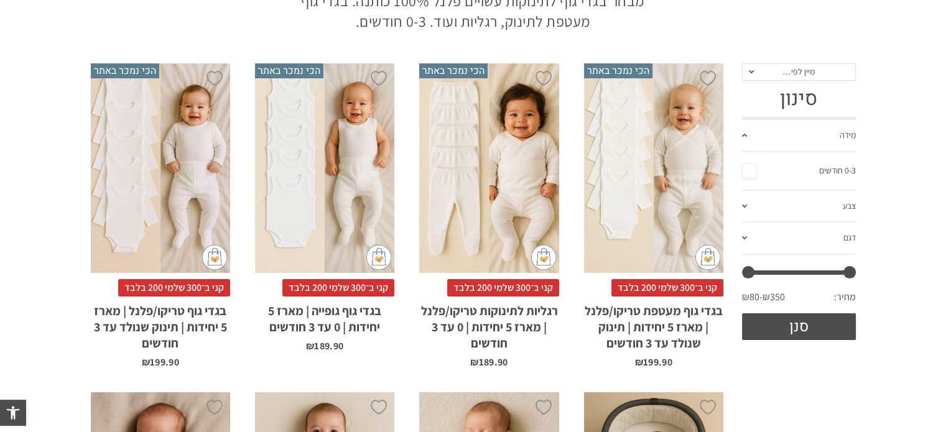  I want to click on a: מידה, so click(799, 136).